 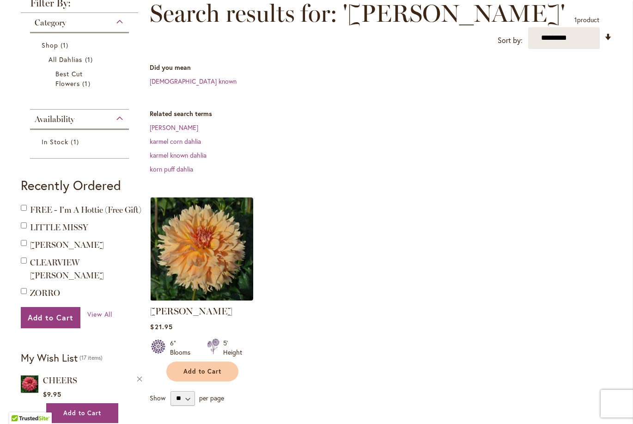 I want to click on span: CHEERS, so click(x=60, y=380).